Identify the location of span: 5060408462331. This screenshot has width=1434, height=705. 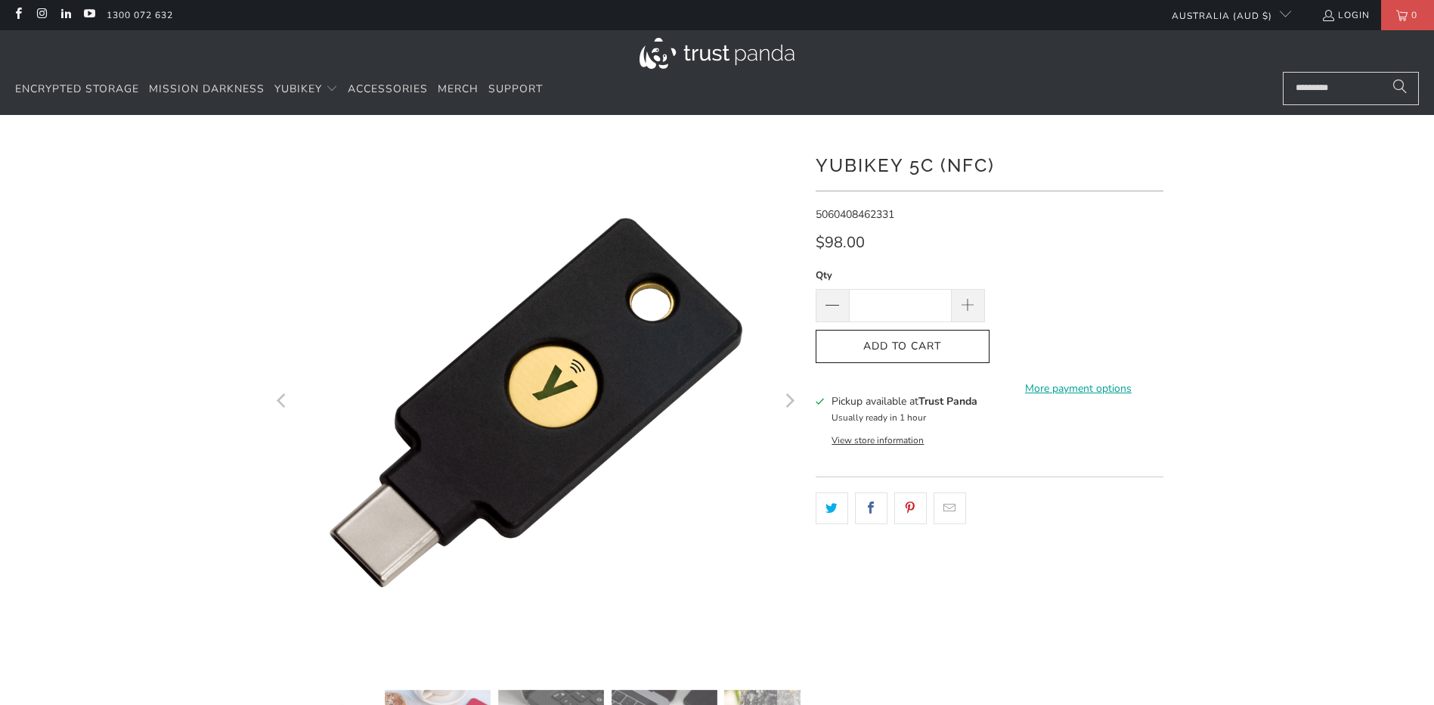
(855, 214).